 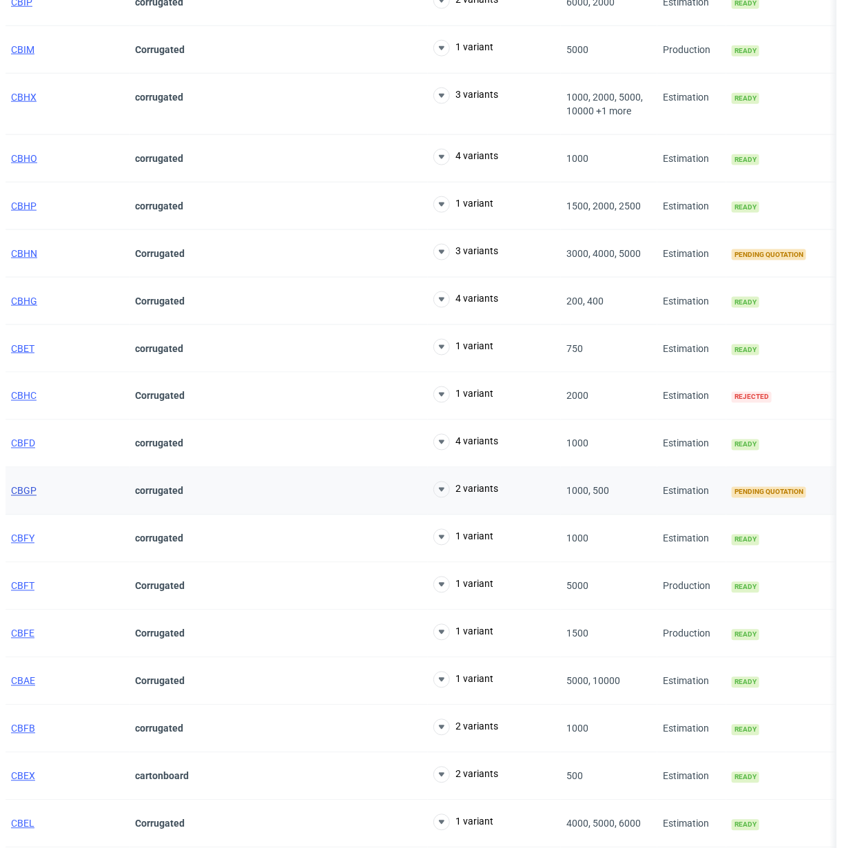 I want to click on a: CBFB, so click(x=23, y=729).